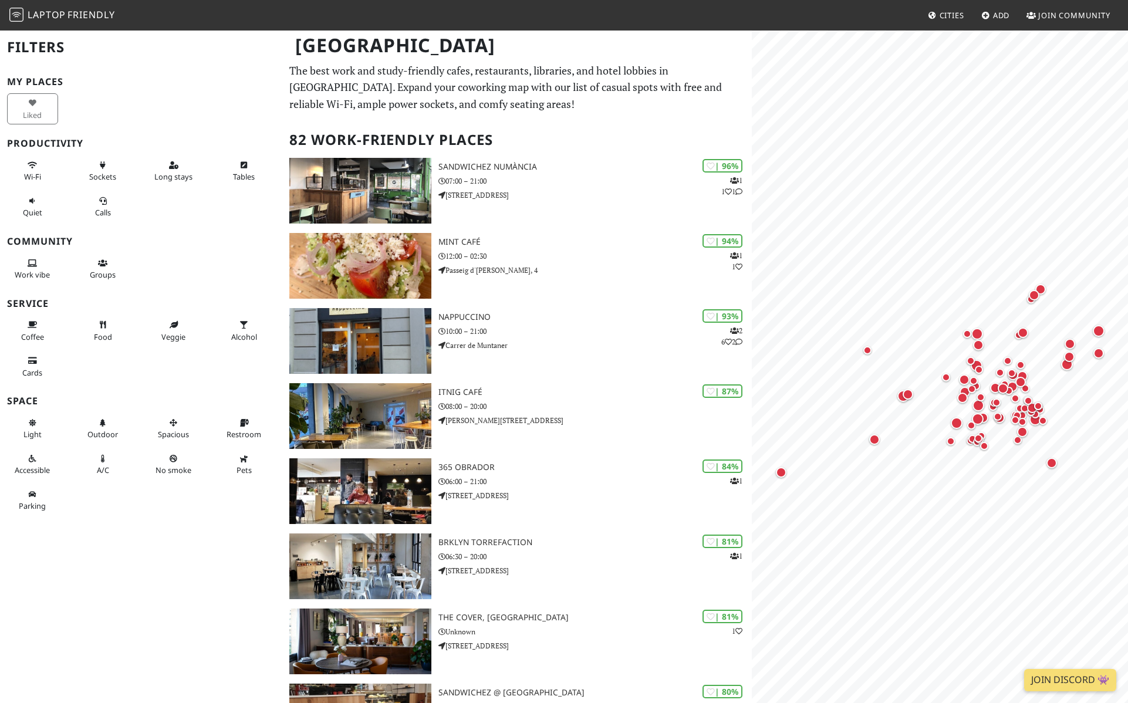 Image resolution: width=1128 pixels, height=703 pixels. I want to click on span: Coffee, so click(32, 337).